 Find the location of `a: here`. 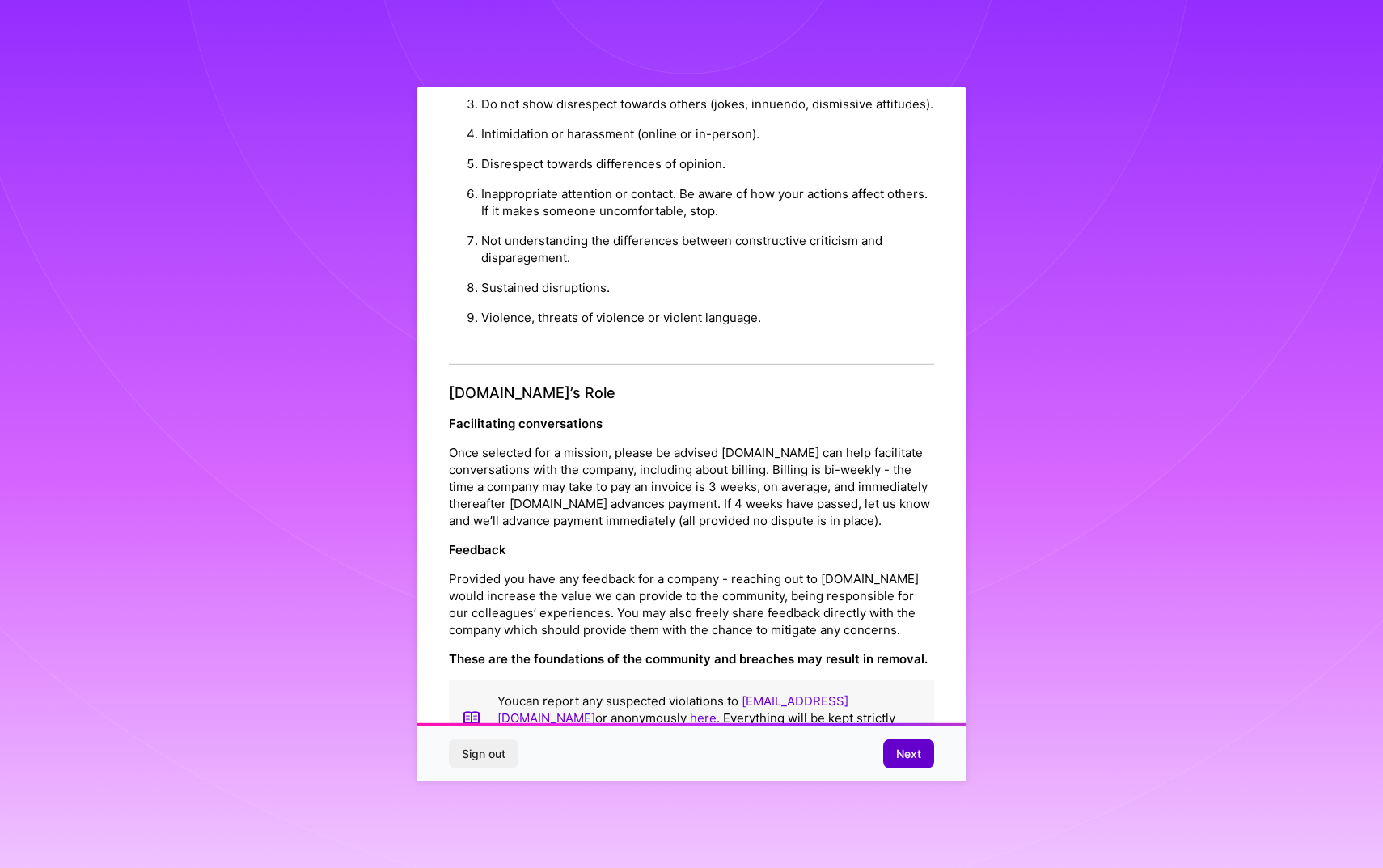

a: here is located at coordinates (703, 717).